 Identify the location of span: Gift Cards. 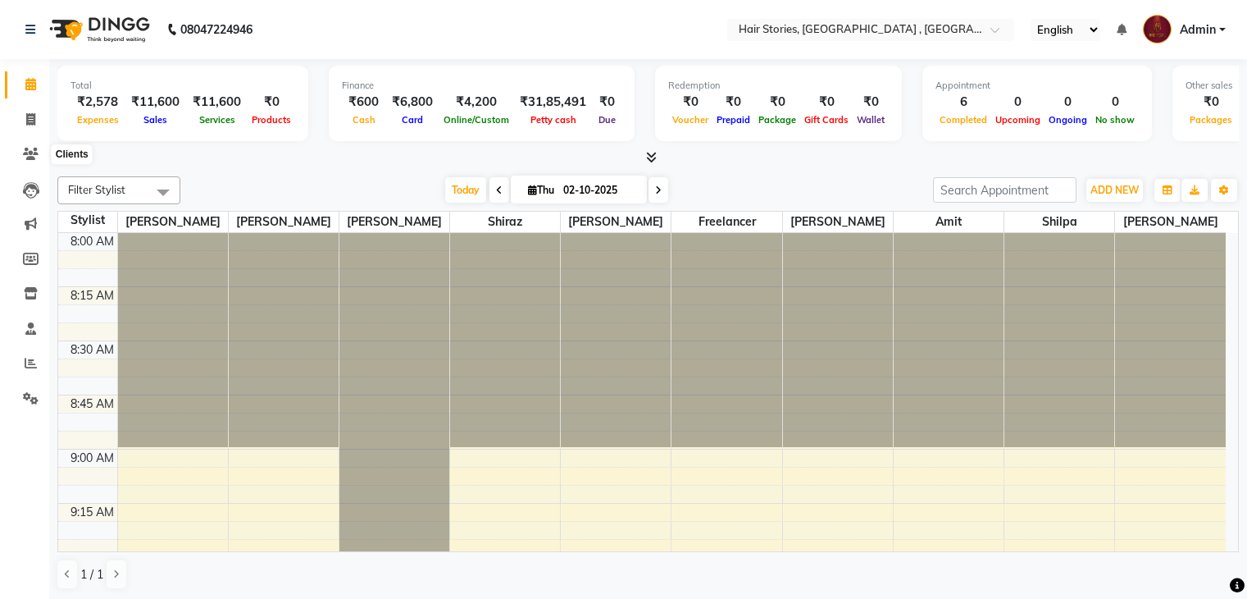
(827, 120).